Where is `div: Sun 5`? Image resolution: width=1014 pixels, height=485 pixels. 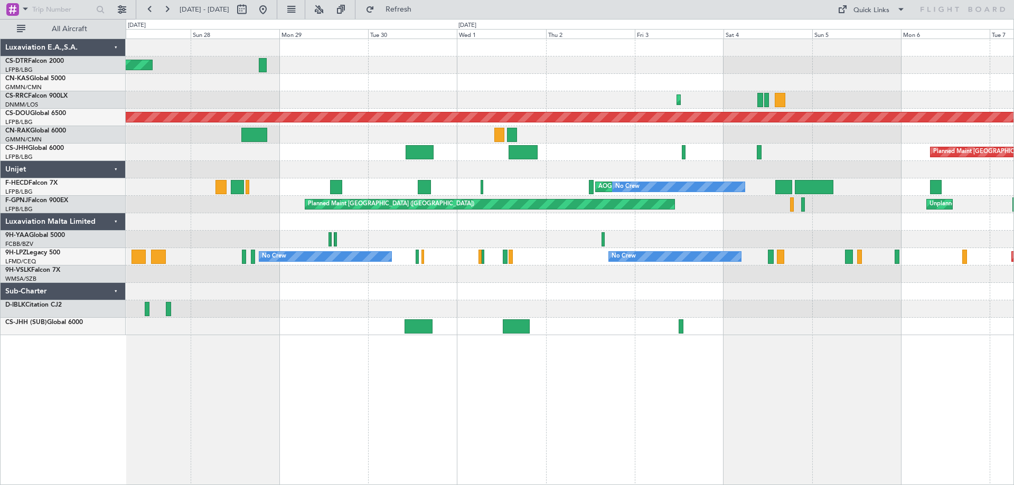
div: Sun 5 is located at coordinates (857, 34).